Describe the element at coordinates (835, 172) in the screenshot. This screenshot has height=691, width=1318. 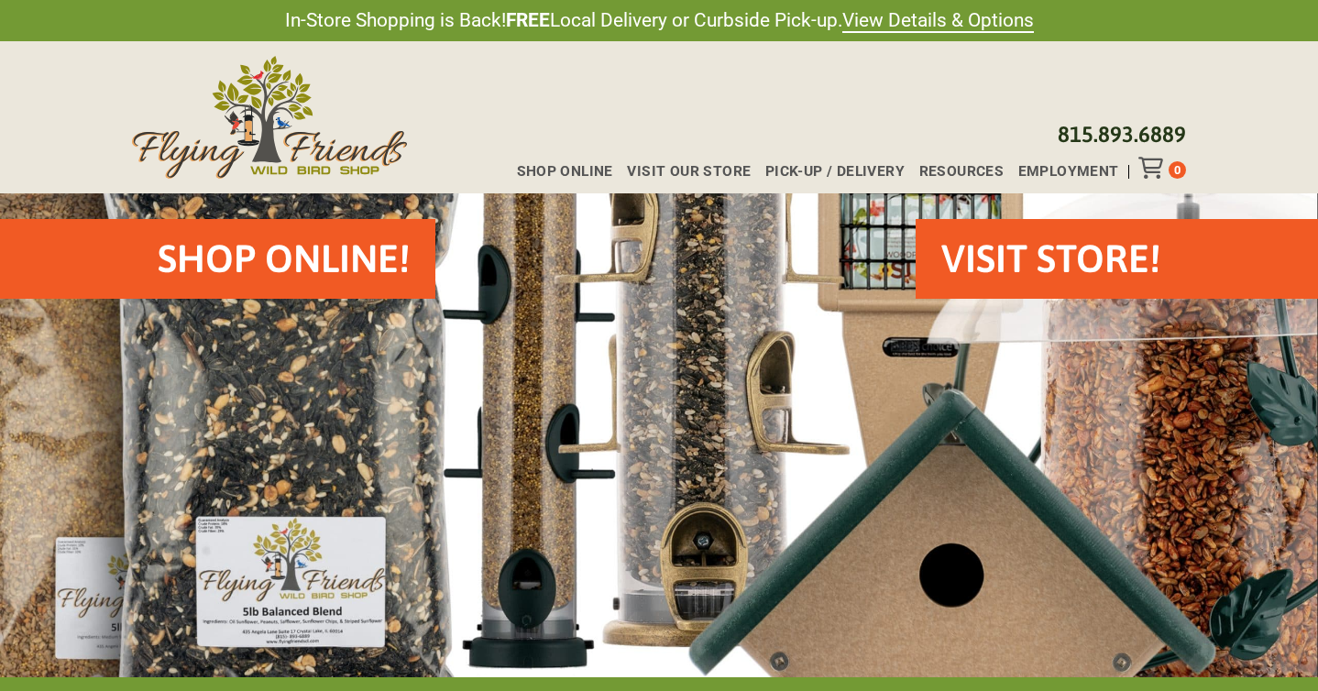
I see `span: Pick-up / Delivery` at that location.